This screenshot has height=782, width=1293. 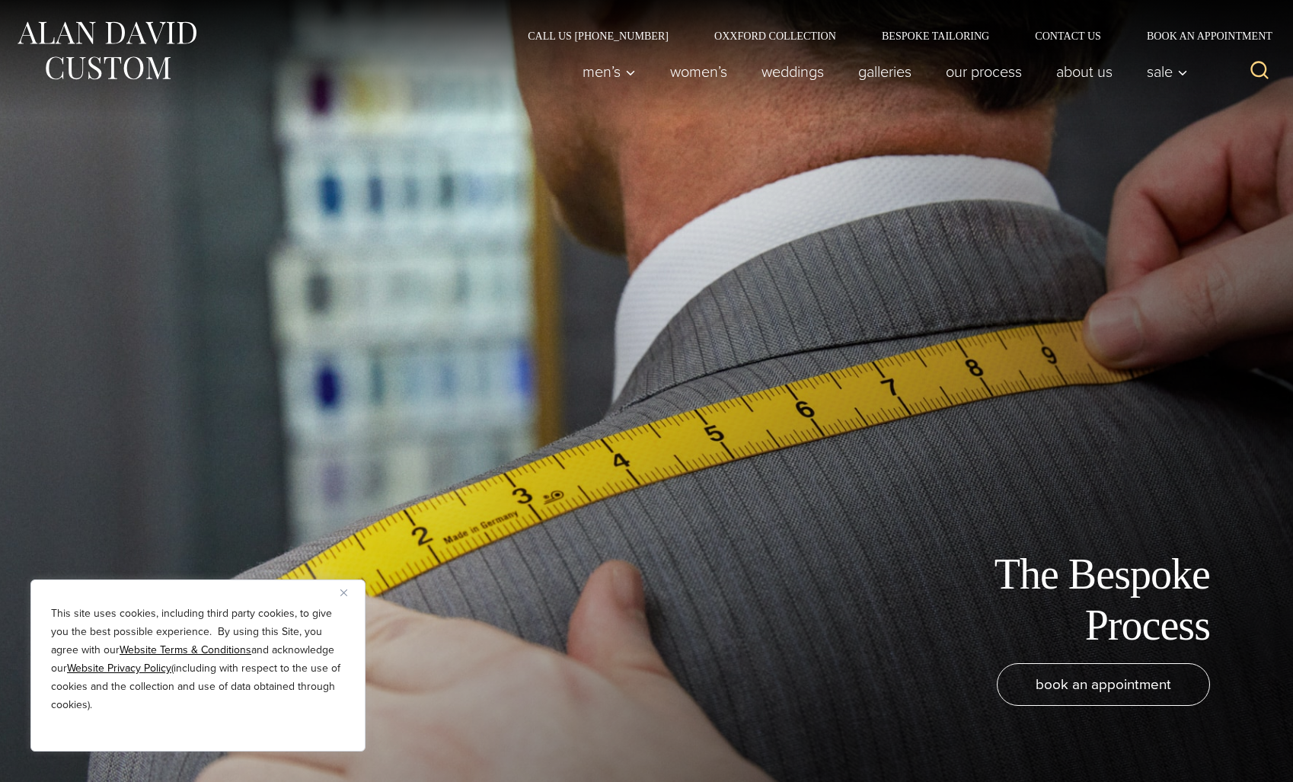 What do you see at coordinates (775, 36) in the screenshot?
I see `a: Oxxford Collection` at bounding box center [775, 36].